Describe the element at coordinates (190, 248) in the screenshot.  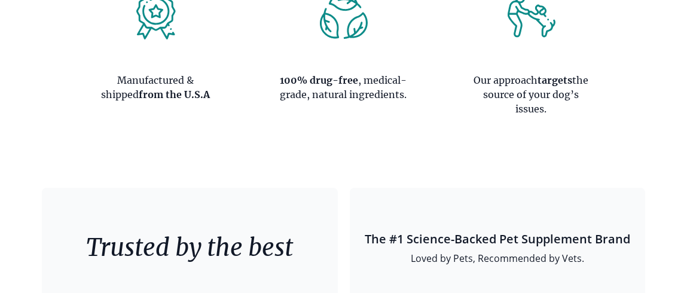
I see `h2: Trusted by the best` at that location.